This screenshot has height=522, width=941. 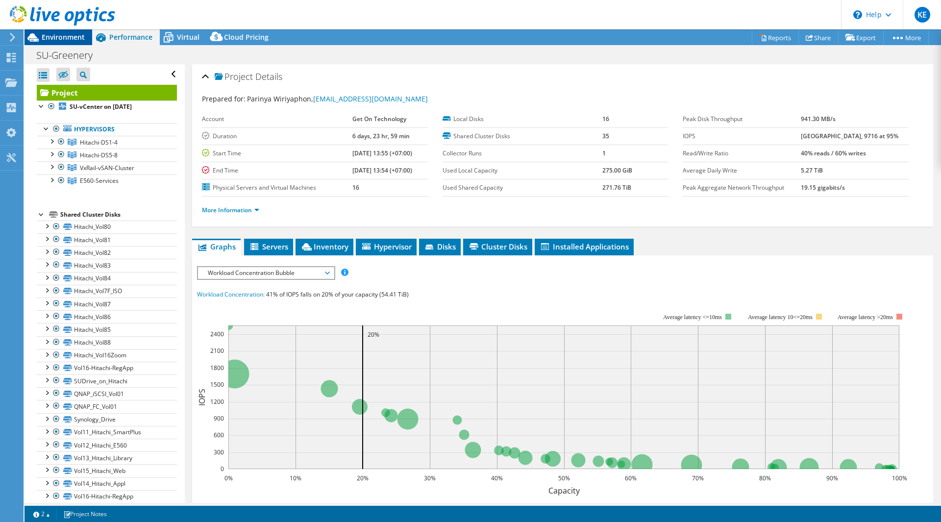 What do you see at coordinates (99, 180) in the screenshot?
I see `span: E560-Services` at bounding box center [99, 180].